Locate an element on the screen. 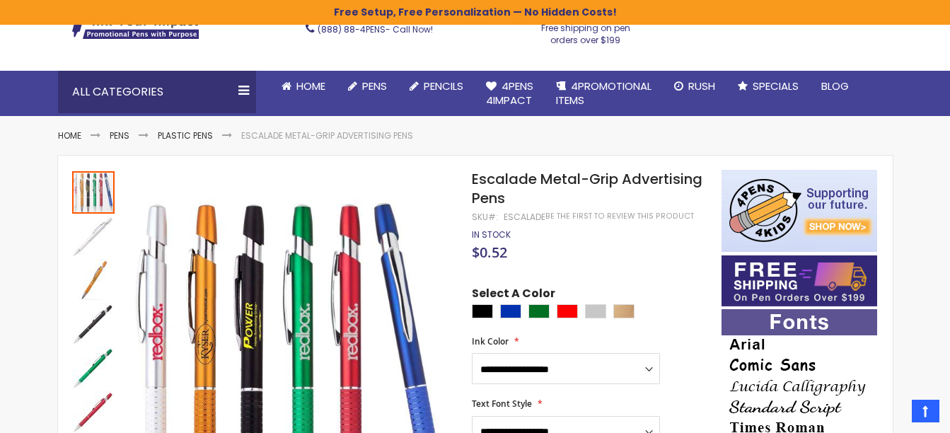 The height and width of the screenshot is (433, 950). div: Escalade is located at coordinates (524, 217).